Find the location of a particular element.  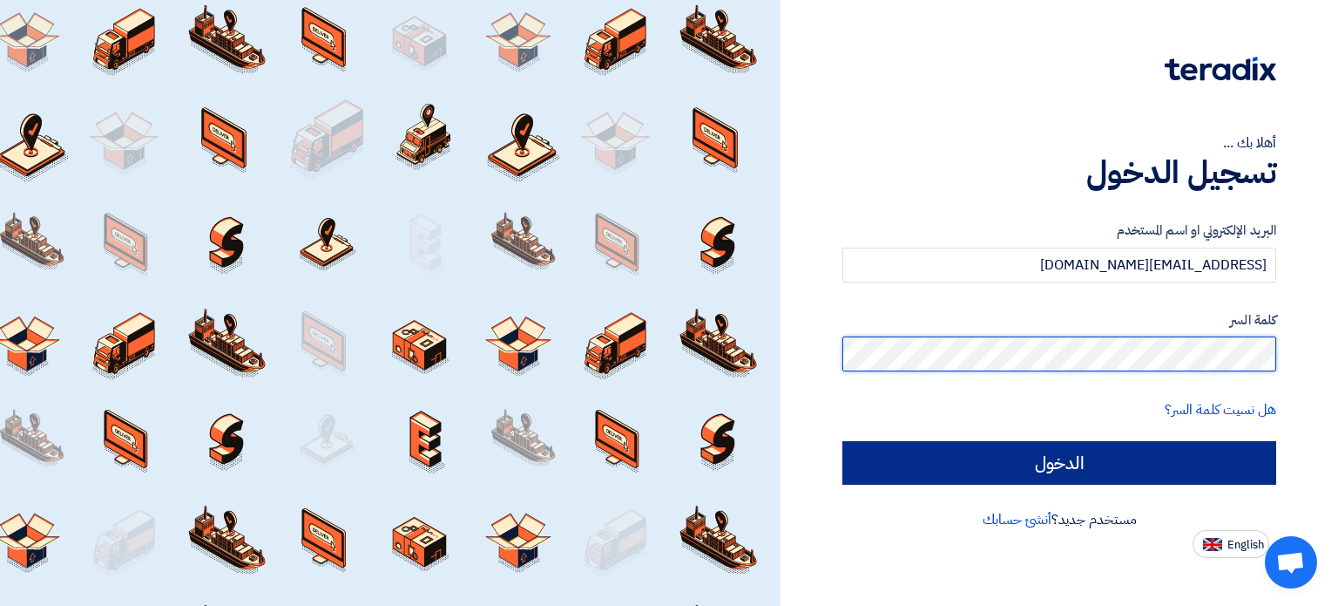

h1: تسجيل الدخول is located at coordinates (1060, 173).